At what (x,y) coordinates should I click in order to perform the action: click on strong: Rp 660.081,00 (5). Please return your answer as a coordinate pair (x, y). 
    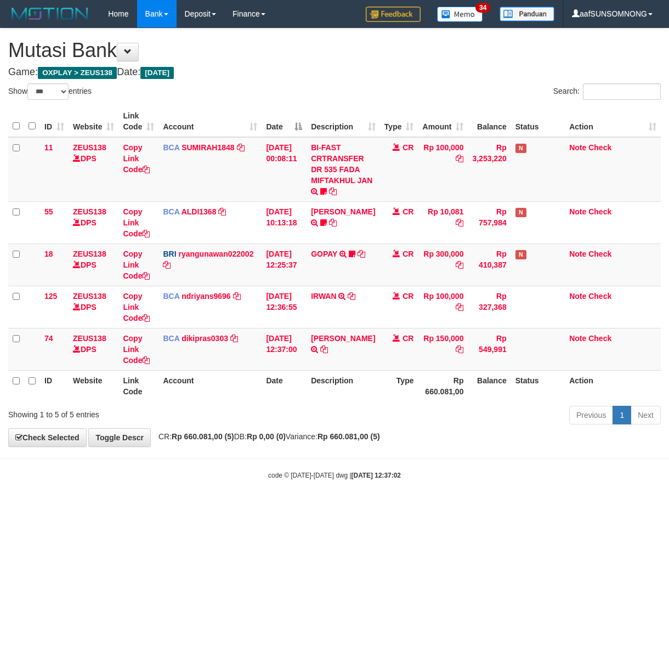
    Looking at the image, I should click on (349, 436).